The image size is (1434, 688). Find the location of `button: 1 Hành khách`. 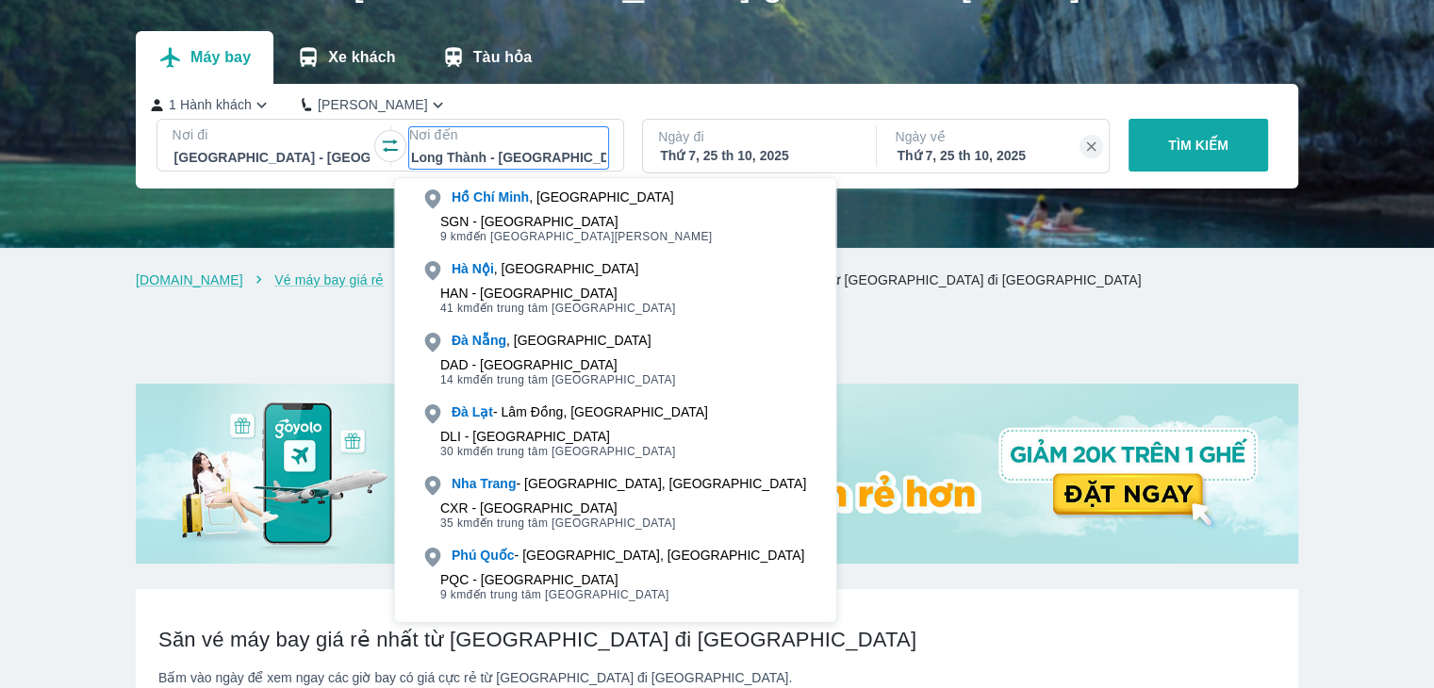

button: 1 Hành khách is located at coordinates (211, 105).